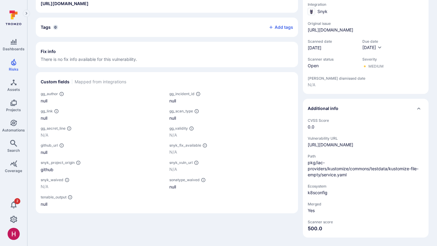  What do you see at coordinates (366, 186) in the screenshot?
I see `span: Ecosystem` at bounding box center [366, 186].